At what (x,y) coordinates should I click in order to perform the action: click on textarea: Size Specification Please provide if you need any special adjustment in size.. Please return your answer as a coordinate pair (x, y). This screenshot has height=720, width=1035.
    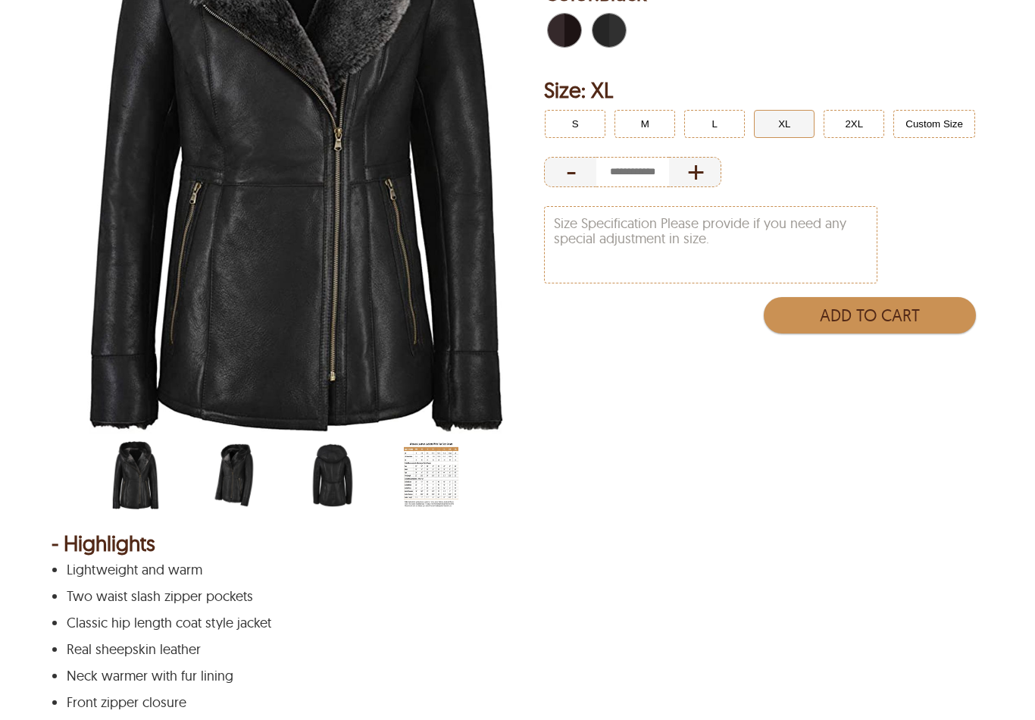
    Looking at the image, I should click on (711, 245).